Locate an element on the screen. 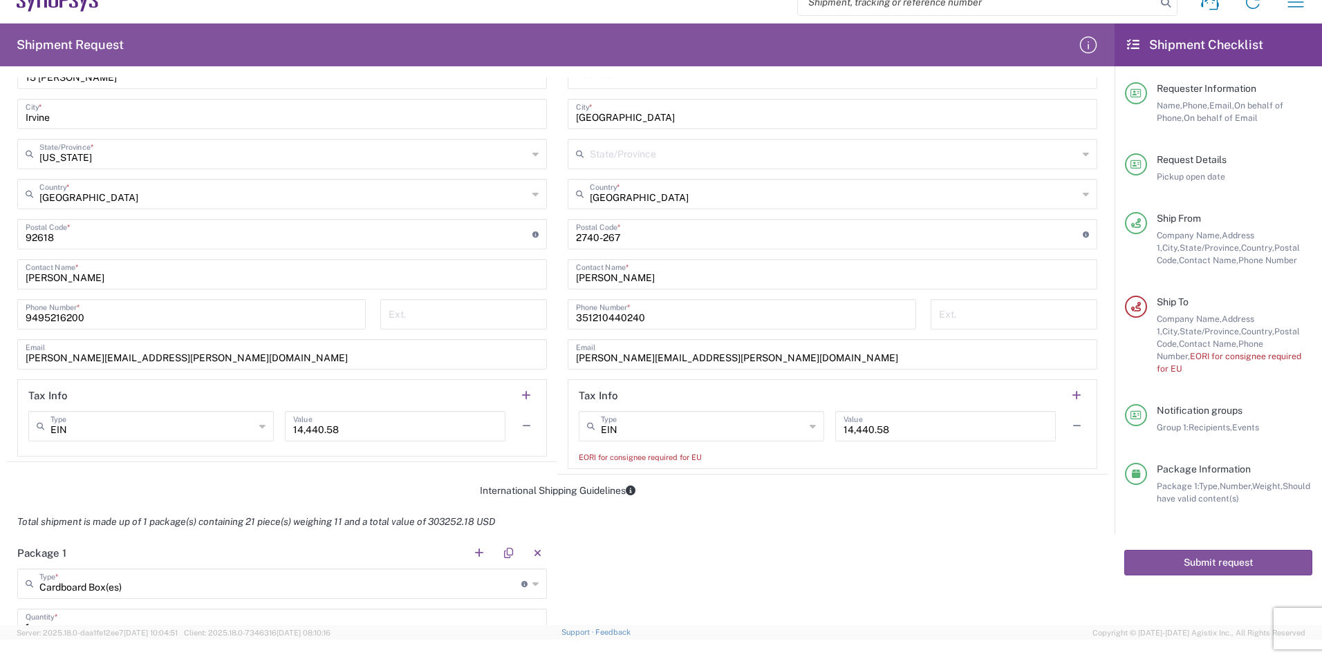 The height and width of the screenshot is (659, 1322). span: Ship To is located at coordinates (1172, 302).